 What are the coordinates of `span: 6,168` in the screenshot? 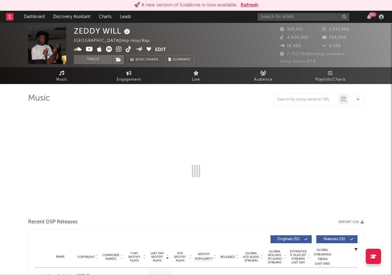 It's located at (331, 46).